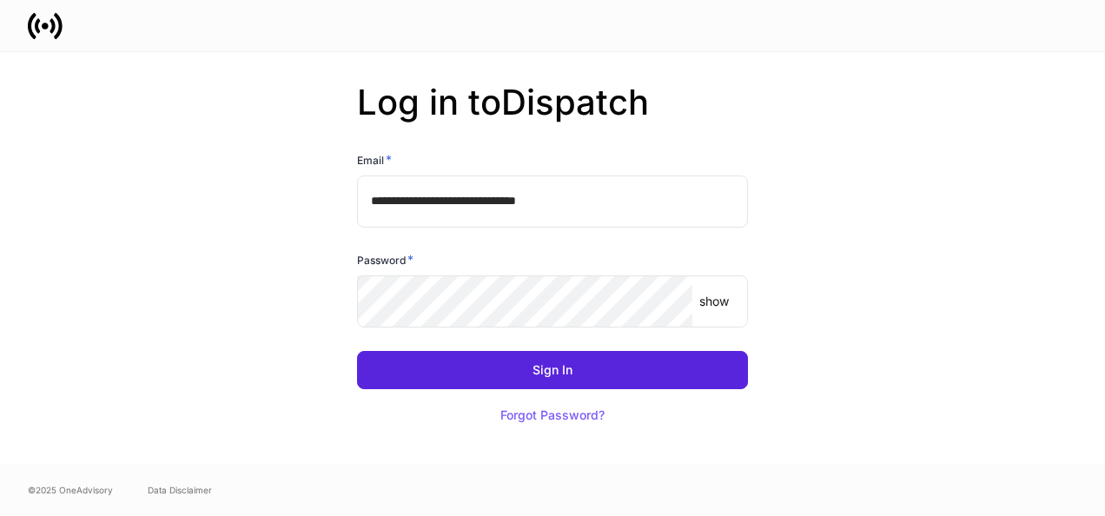 This screenshot has width=1105, height=516. Describe the element at coordinates (553, 415) in the screenshot. I see `div: Forgot Password?` at that location.